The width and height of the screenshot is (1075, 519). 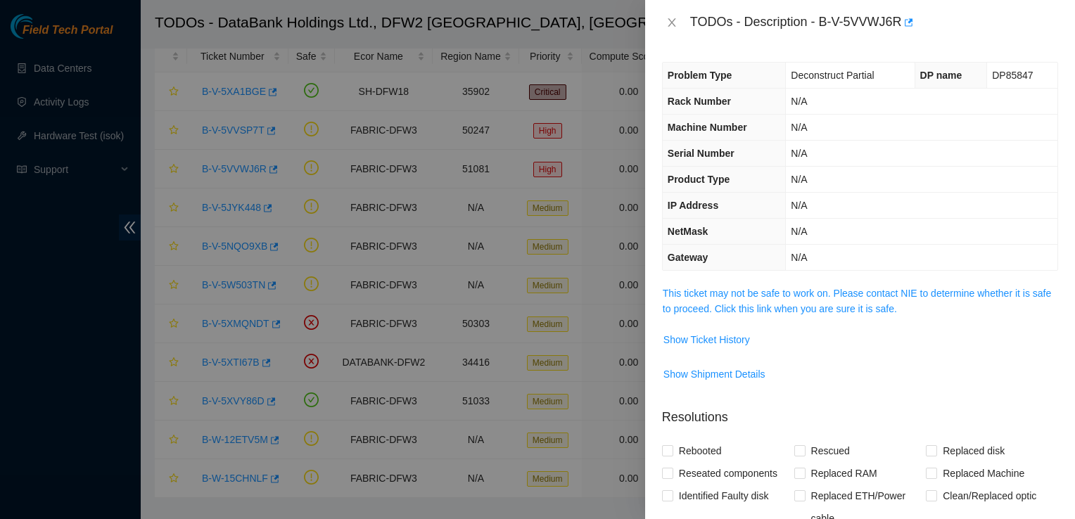 What do you see at coordinates (1013, 75) in the screenshot?
I see `span: DP85847` at bounding box center [1013, 75].